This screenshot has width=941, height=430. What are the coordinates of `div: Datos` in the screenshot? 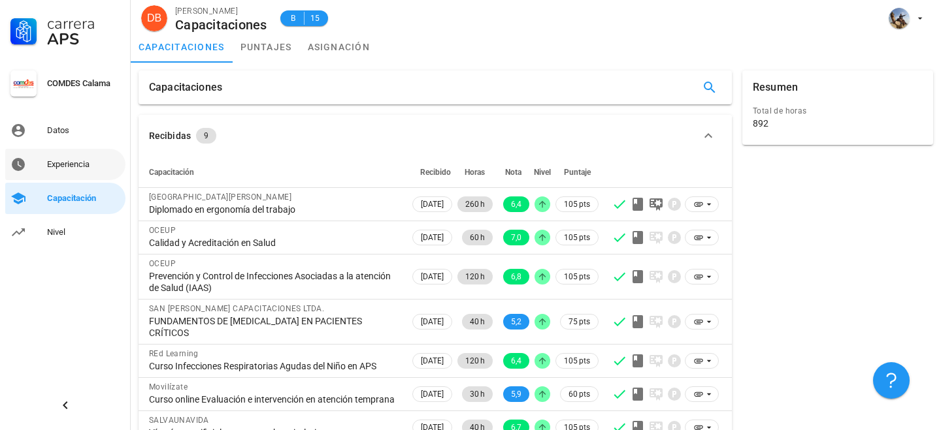 It's located at (84, 131).